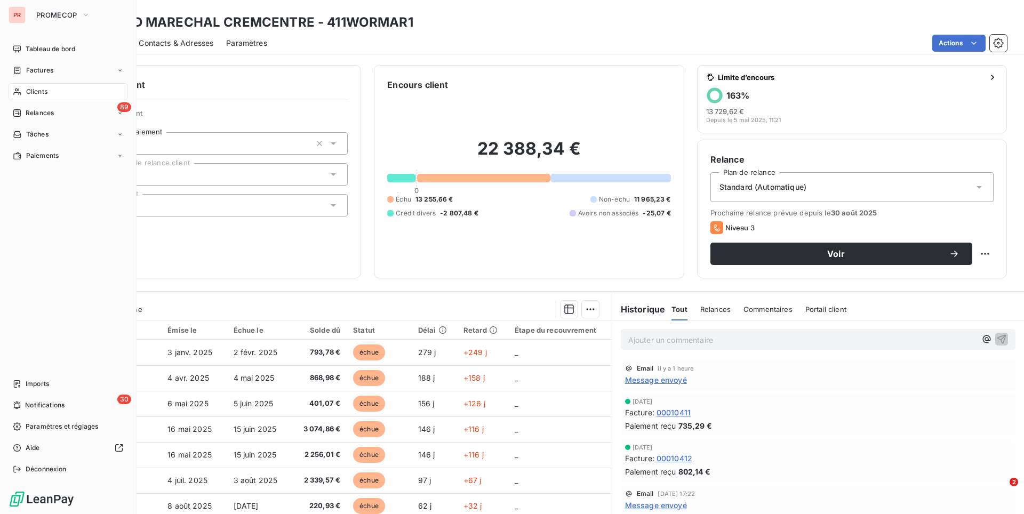 The image size is (1024, 514). I want to click on a: Aide, so click(68, 448).